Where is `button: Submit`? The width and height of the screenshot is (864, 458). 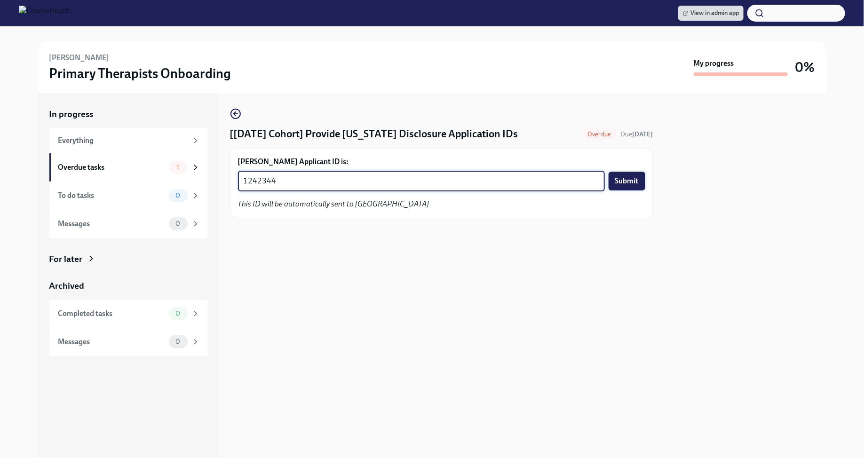
button: Submit is located at coordinates (627, 181).